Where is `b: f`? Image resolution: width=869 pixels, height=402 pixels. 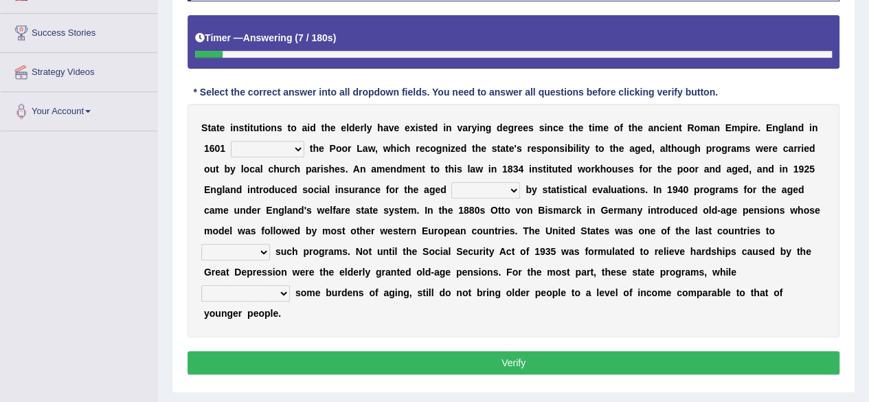 b: f is located at coordinates (640, 169).